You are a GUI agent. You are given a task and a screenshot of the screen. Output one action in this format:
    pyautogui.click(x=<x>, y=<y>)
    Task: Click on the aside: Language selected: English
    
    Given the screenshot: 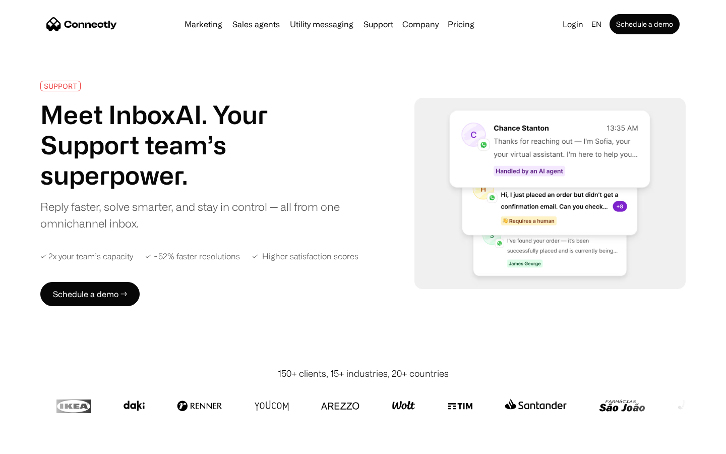 What is the action you would take?
    pyautogui.click(x=35, y=443)
    